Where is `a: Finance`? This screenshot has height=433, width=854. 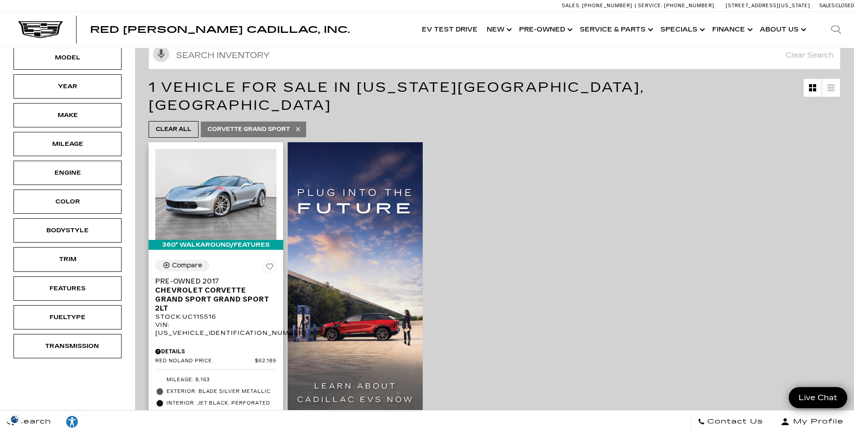
a: Finance is located at coordinates (731, 30).